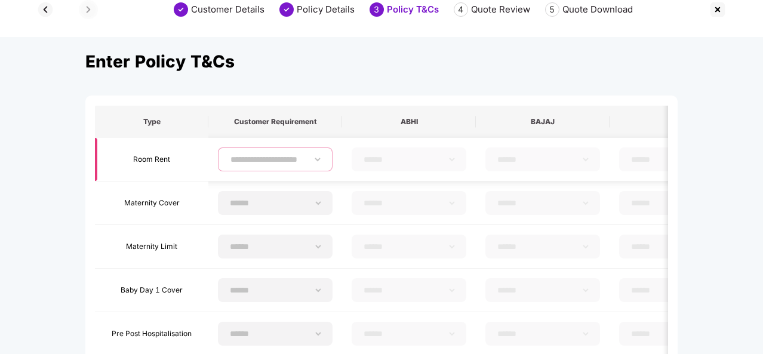  I want to click on div: 5, so click(552, 10).